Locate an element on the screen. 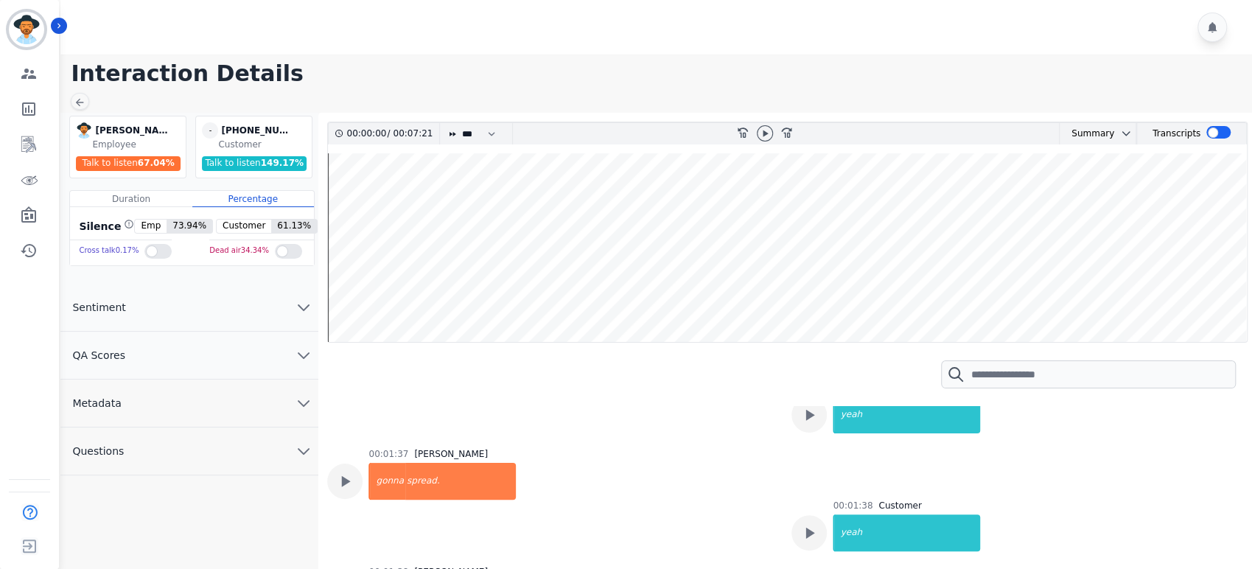 The height and width of the screenshot is (569, 1252). div: 00:01:38 is located at coordinates (853, 506).